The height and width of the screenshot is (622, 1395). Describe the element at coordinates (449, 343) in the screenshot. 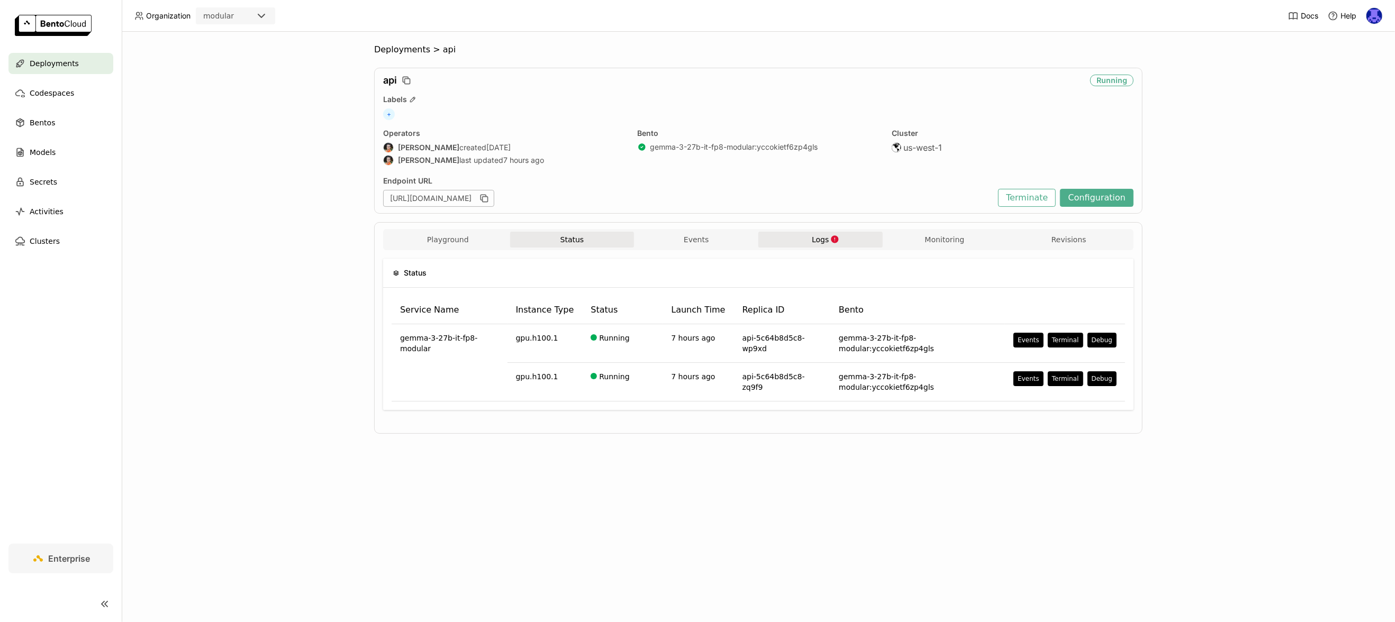

I see `span: gemma-3-27b-it-fp8-modular` at that location.